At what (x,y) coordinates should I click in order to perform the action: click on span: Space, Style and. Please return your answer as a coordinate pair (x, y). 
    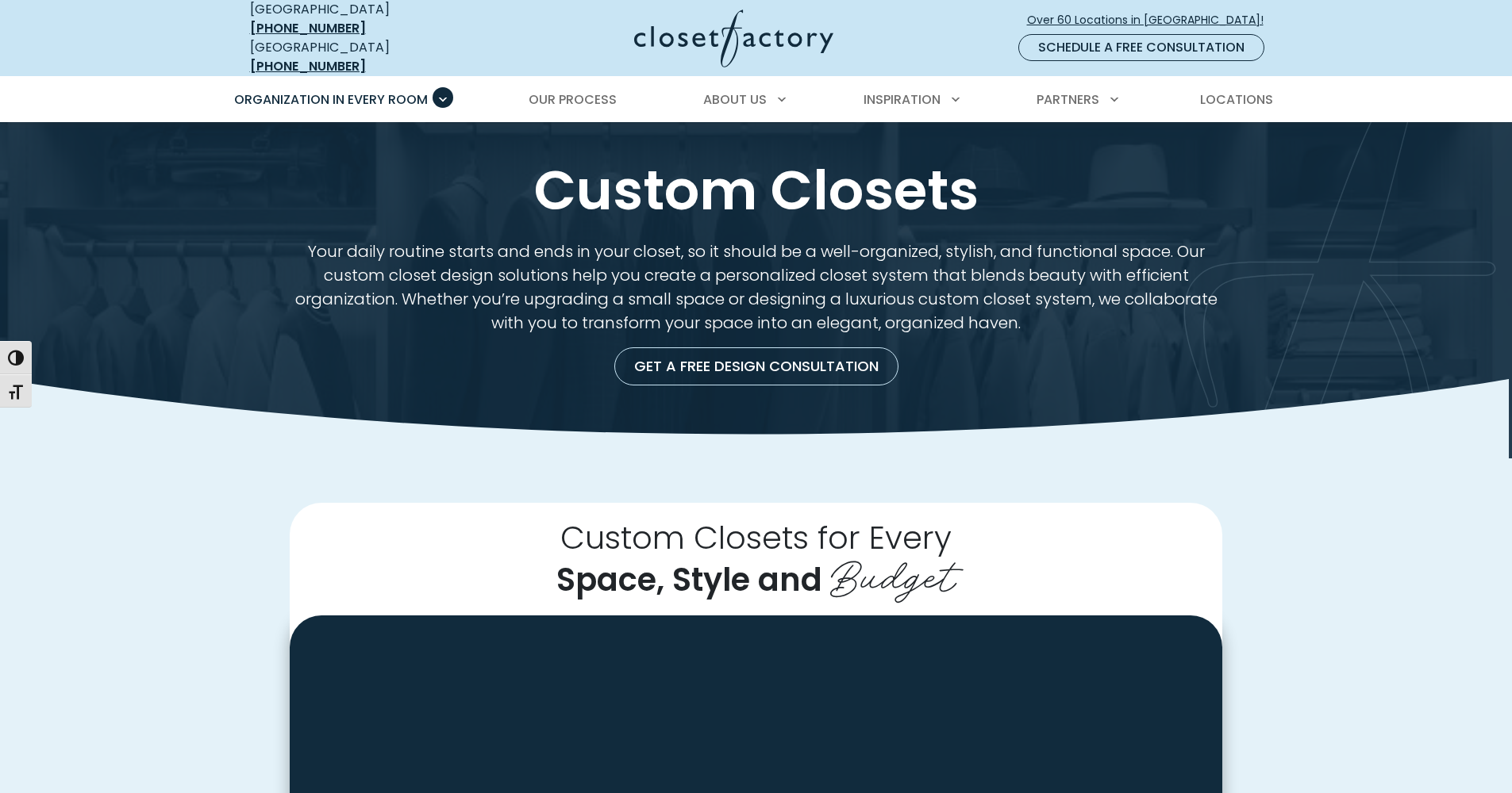
    Looking at the image, I should click on (689, 580).